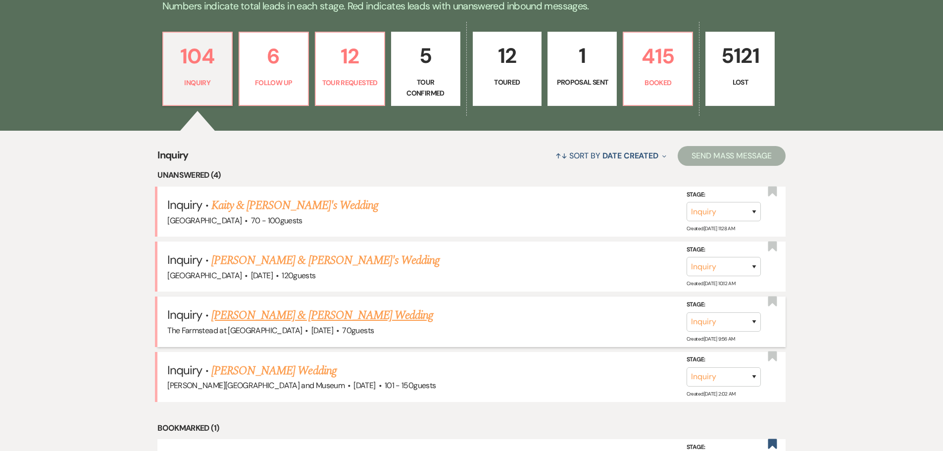  Describe the element at coordinates (471, 428) in the screenshot. I see `li: Bookmarked (1)` at that location.